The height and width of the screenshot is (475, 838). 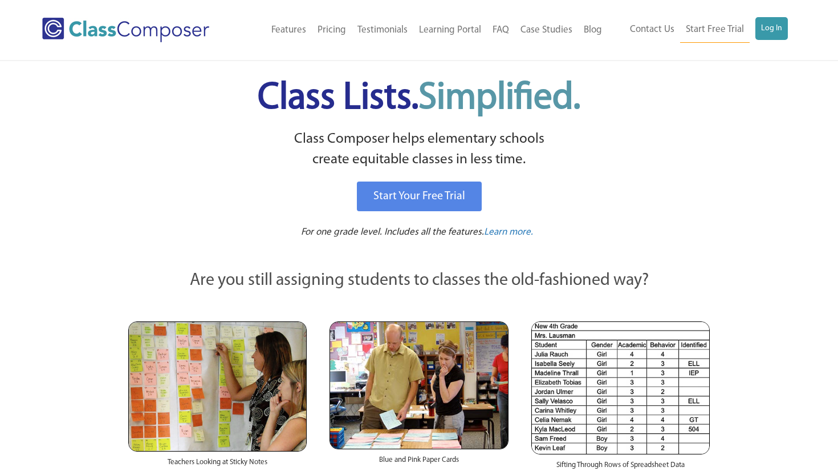 I want to click on a: Start Your Free Trial, so click(x=419, y=196).